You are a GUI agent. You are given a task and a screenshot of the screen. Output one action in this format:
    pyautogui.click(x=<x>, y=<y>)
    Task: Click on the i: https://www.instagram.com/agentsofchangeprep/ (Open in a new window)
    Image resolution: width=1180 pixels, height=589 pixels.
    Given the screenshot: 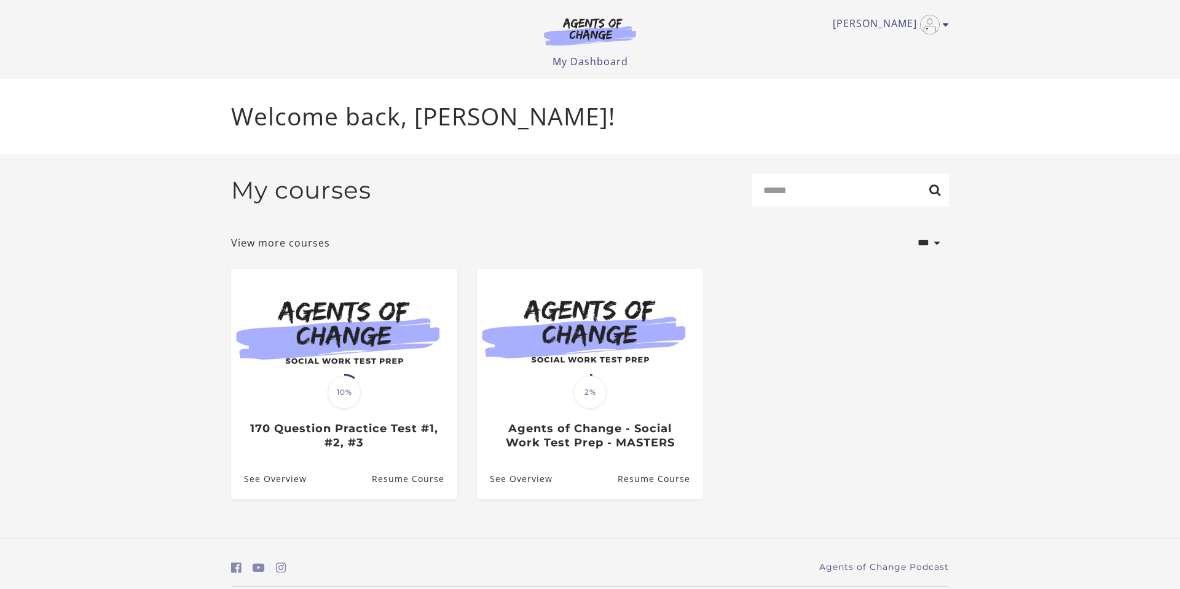 What is the action you would take?
    pyautogui.click(x=281, y=567)
    